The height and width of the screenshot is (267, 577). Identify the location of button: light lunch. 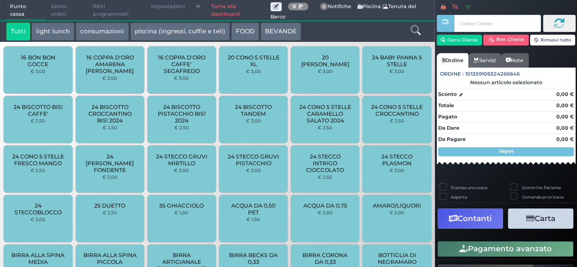
(53, 32).